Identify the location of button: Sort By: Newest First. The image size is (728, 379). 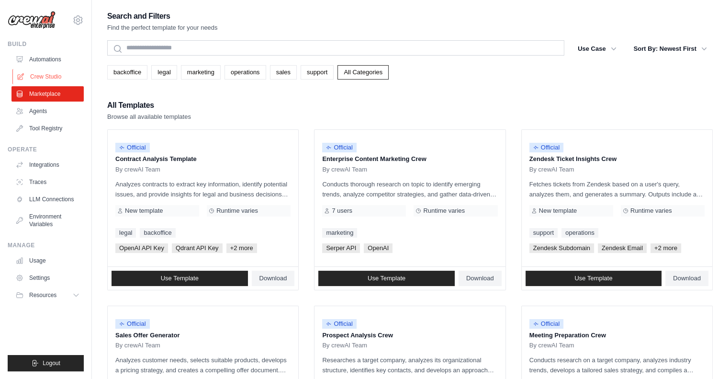
(670, 49).